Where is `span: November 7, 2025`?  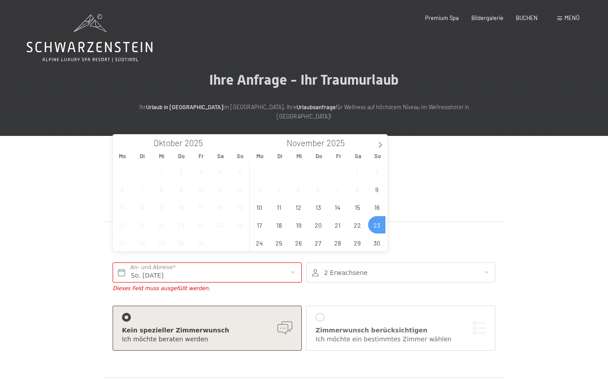 span: November 7, 2025 is located at coordinates (337, 189).